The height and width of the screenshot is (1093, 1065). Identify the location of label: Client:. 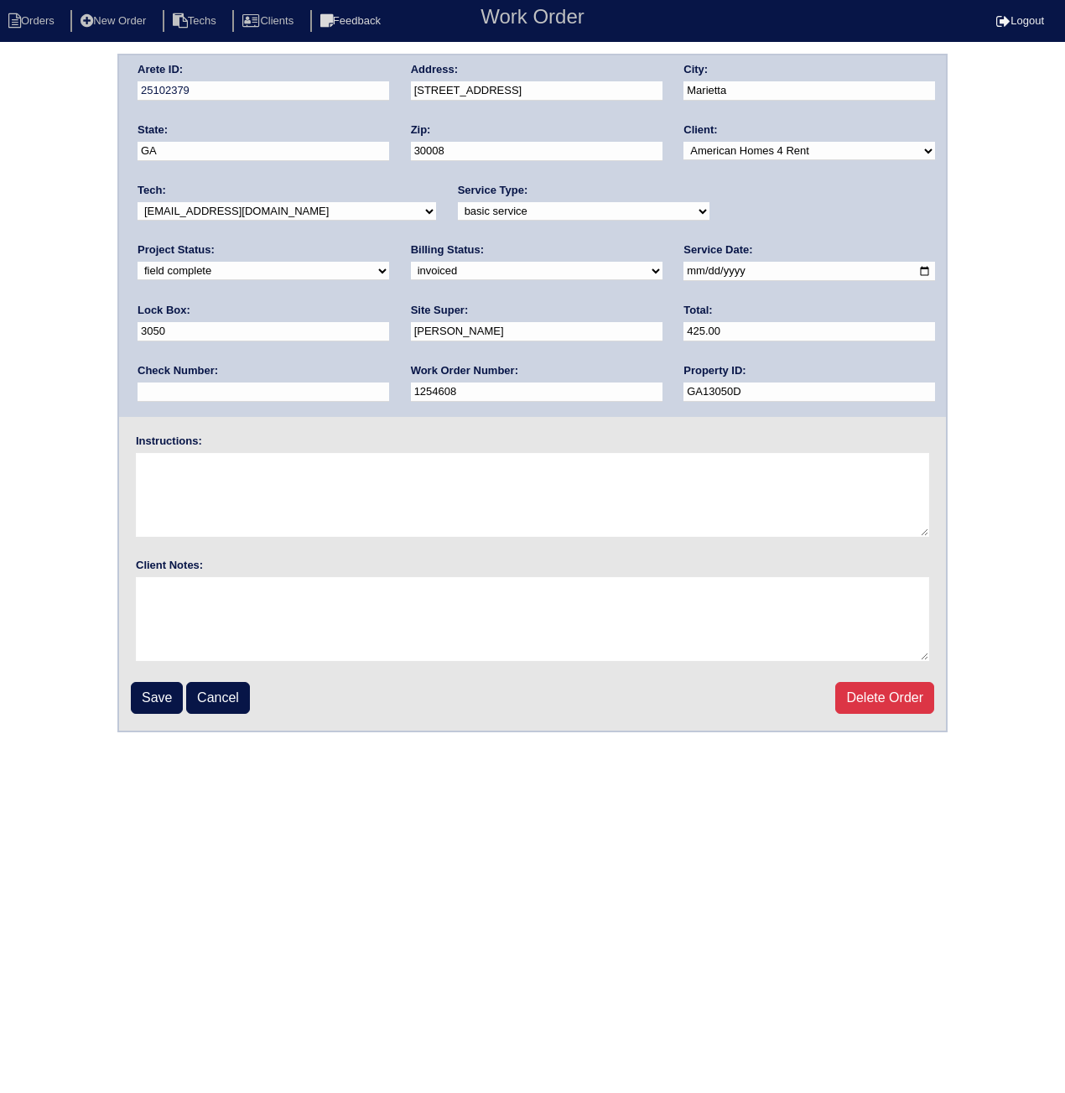
(700, 130).